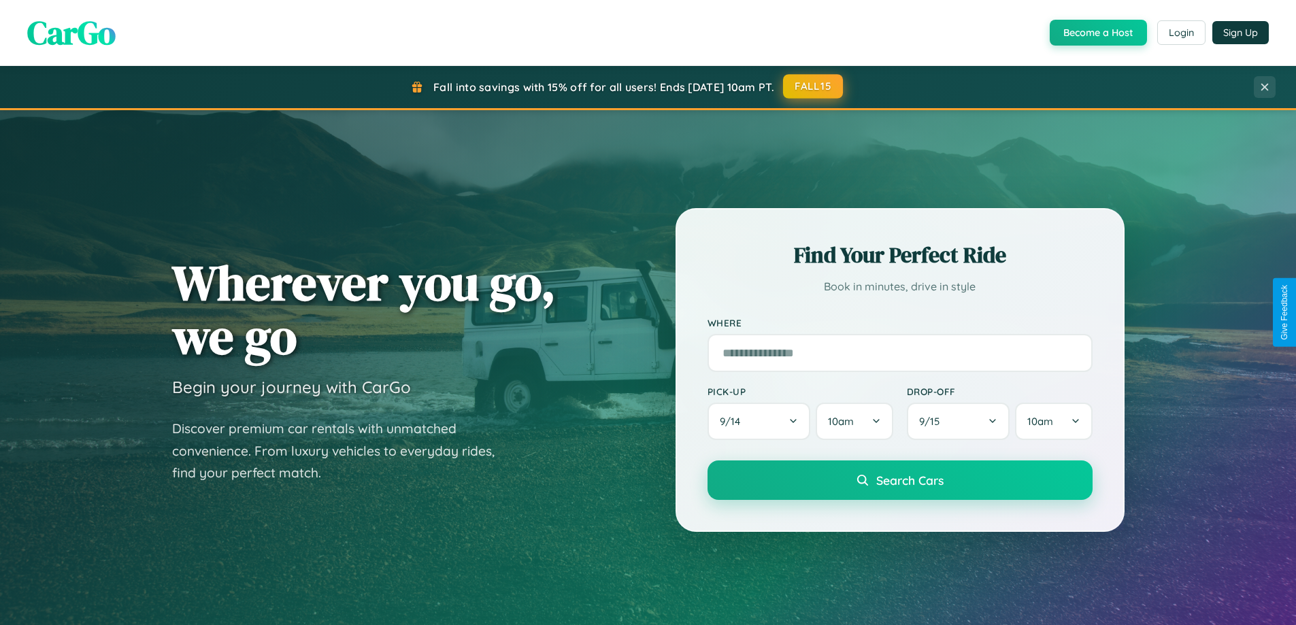 The height and width of the screenshot is (625, 1296). I want to click on button: Become a Host, so click(1098, 33).